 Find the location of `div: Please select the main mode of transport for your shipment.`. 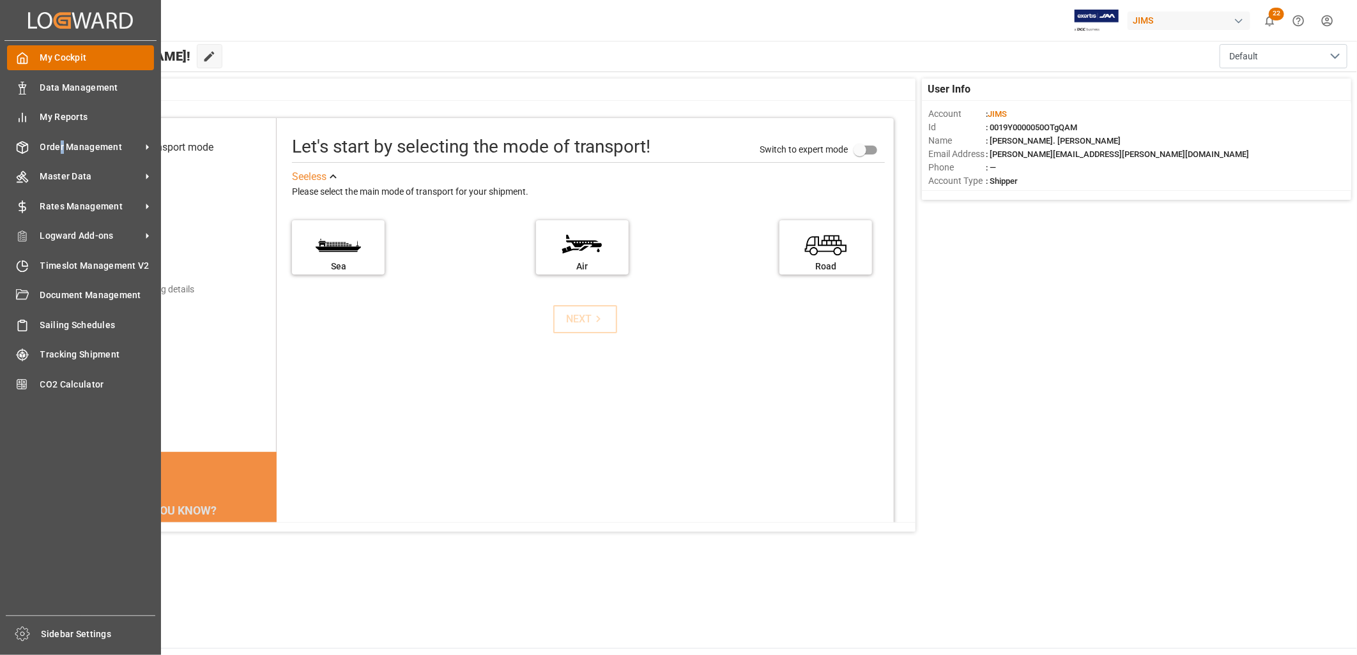

div: Please select the main mode of transport for your shipment. is located at coordinates (588, 192).